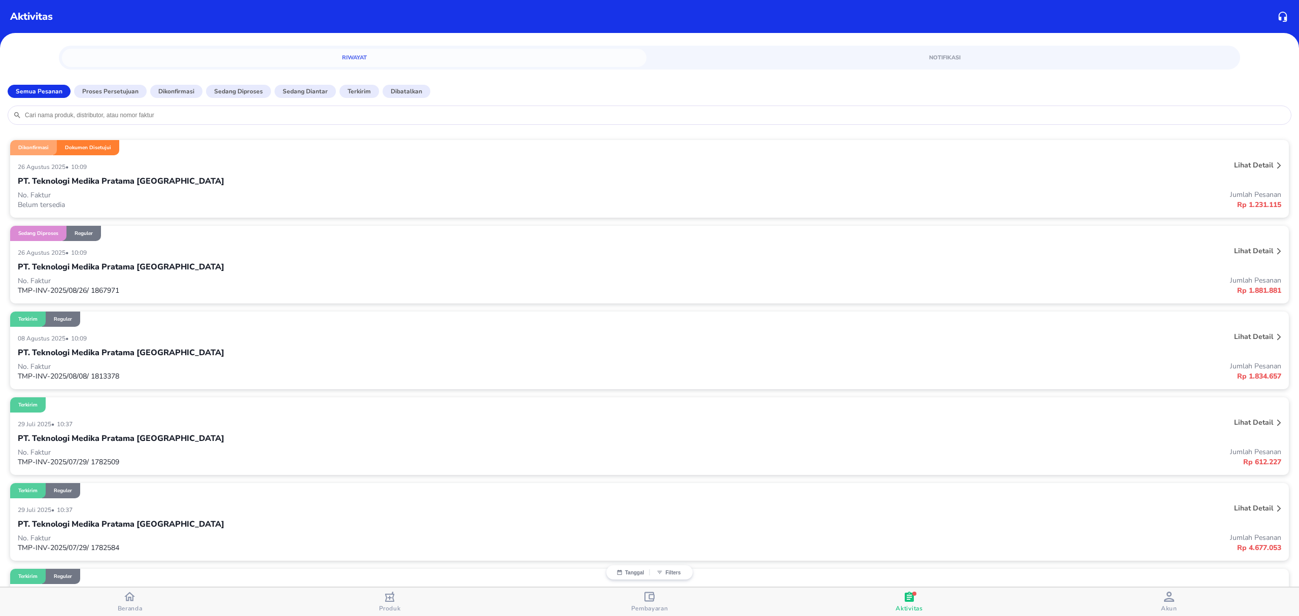  I want to click on button: Dikonfirmasi, so click(176, 91).